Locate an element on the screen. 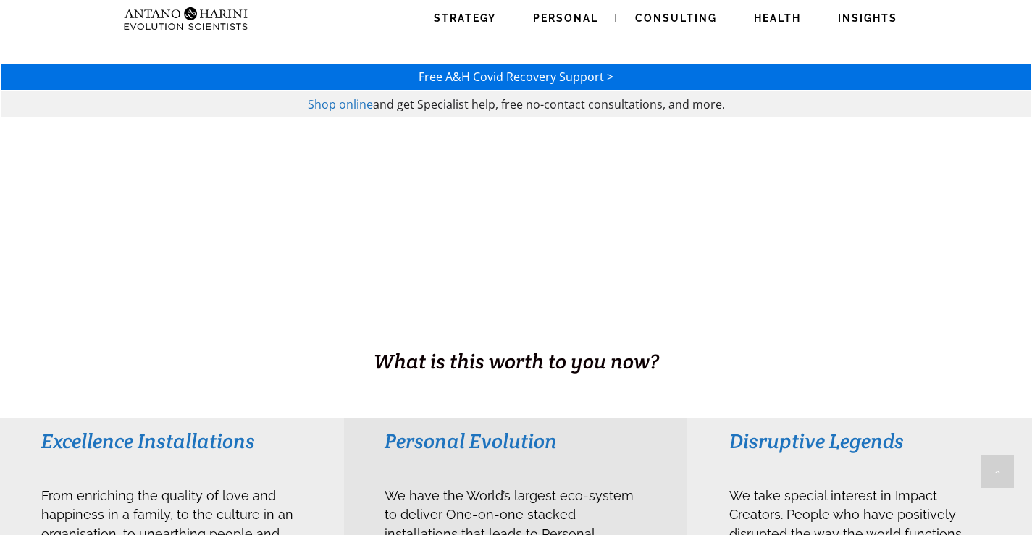 Image resolution: width=1032 pixels, height=535 pixels. h1: BUSINESS. HEALTH. Family. Legacy is located at coordinates (516, 332).